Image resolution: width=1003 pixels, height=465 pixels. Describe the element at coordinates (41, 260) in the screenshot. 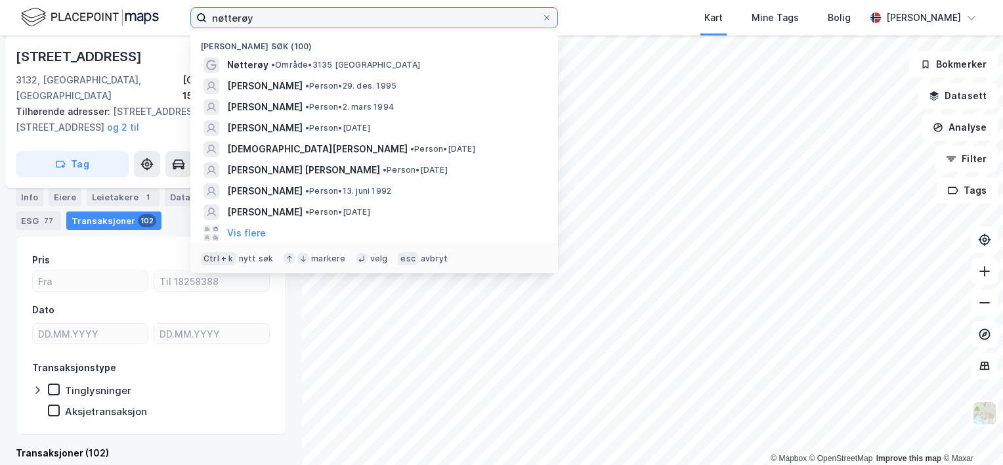

I see `div: Pris` at that location.